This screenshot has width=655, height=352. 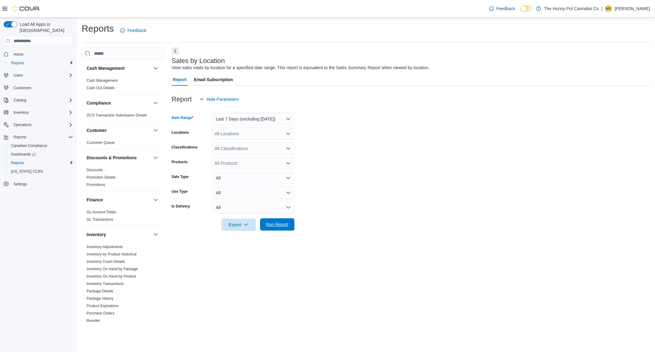 What do you see at coordinates (180, 162) in the screenshot?
I see `label: Products` at bounding box center [180, 162].